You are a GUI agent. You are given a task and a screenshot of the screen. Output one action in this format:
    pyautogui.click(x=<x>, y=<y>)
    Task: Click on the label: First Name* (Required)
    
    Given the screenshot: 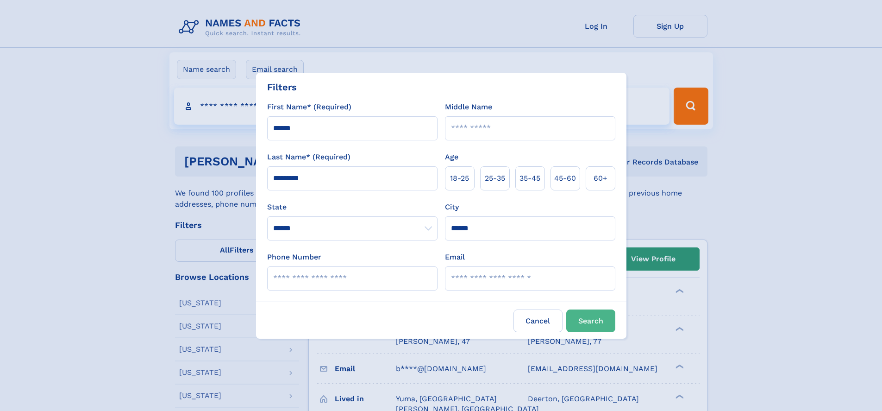 What is the action you would take?
    pyautogui.click(x=309, y=107)
    